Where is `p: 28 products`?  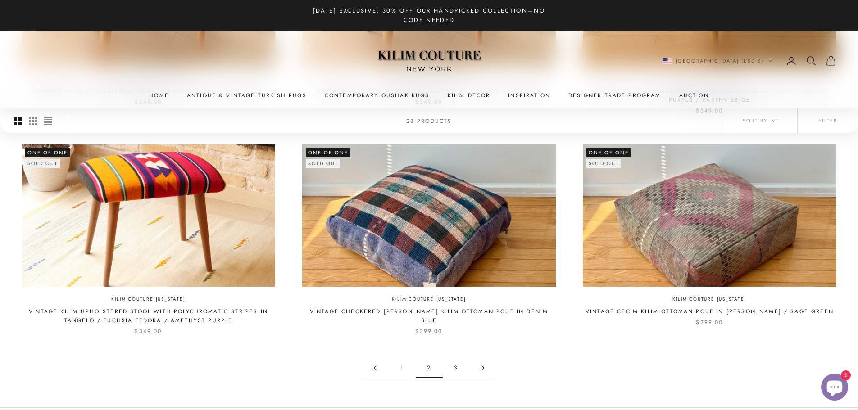
p: 28 products is located at coordinates (429, 121).